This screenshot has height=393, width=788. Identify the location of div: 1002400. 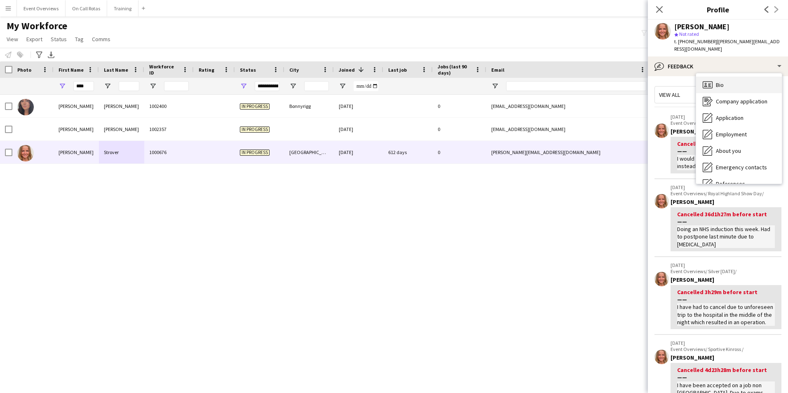
(169, 106).